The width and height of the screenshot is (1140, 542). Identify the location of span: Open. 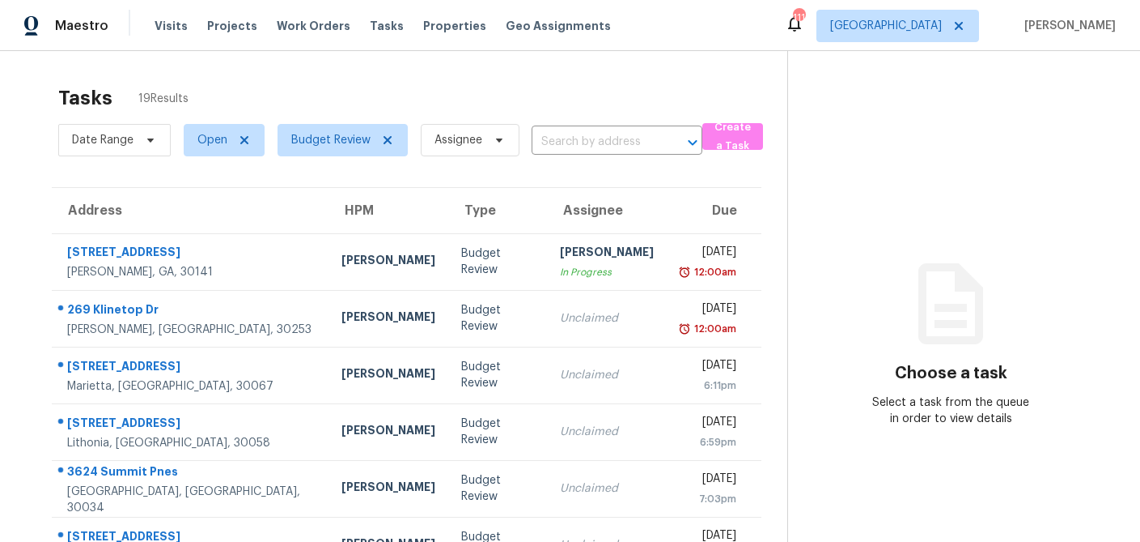
(212, 140).